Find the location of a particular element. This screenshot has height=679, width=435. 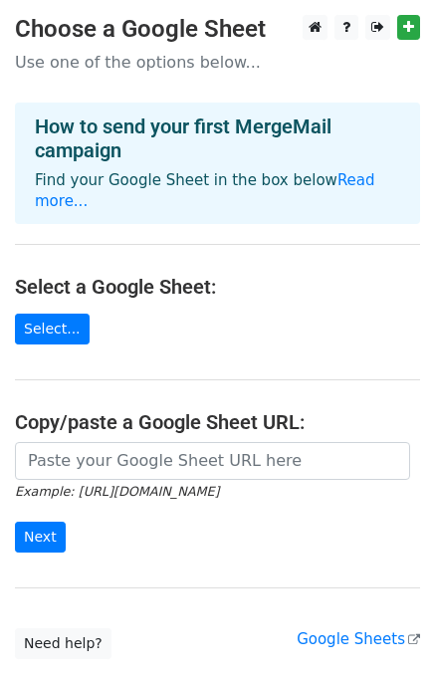

h4: Copy/paste a Google Sheet URL: is located at coordinates (217, 422).